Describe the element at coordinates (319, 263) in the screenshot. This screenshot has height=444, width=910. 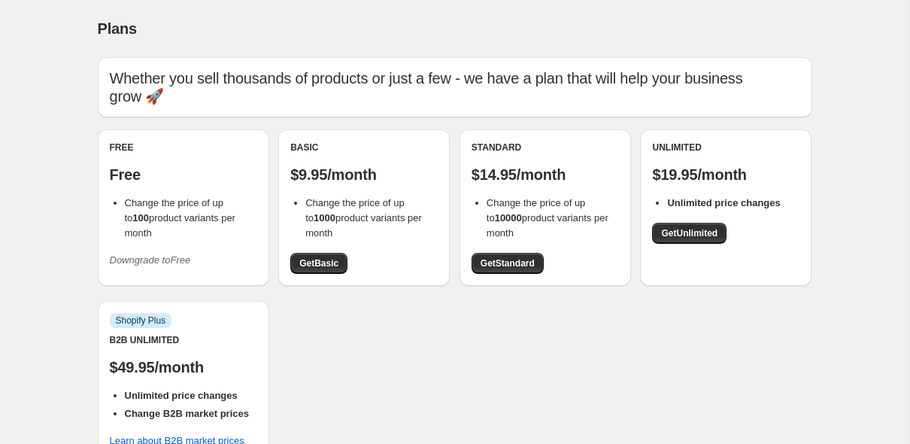
I see `span: Get Basic` at that location.